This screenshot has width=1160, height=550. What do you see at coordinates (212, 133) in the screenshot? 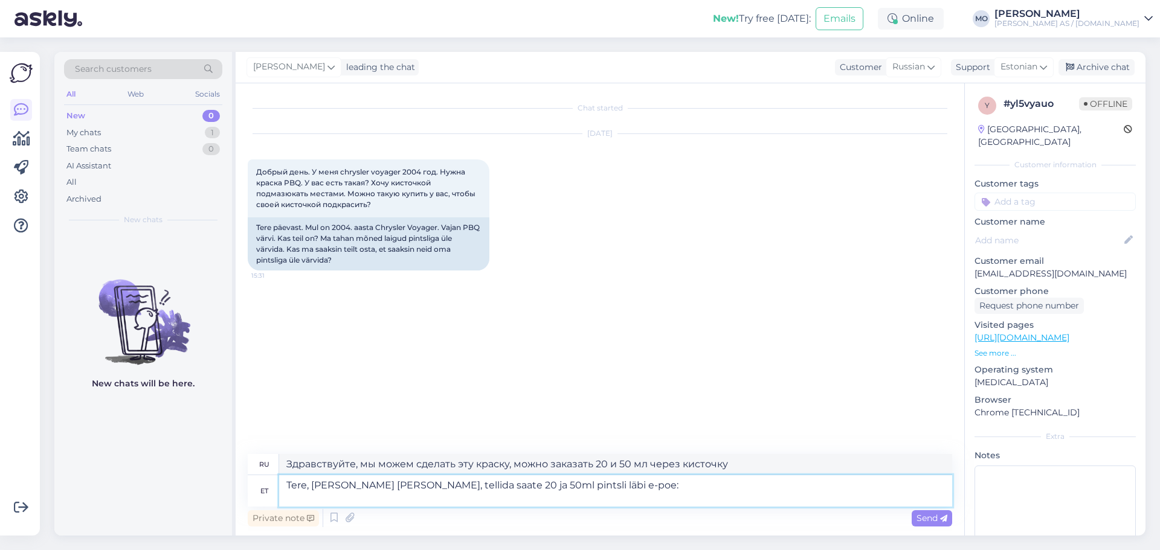
I see `div: 1` at bounding box center [212, 133].